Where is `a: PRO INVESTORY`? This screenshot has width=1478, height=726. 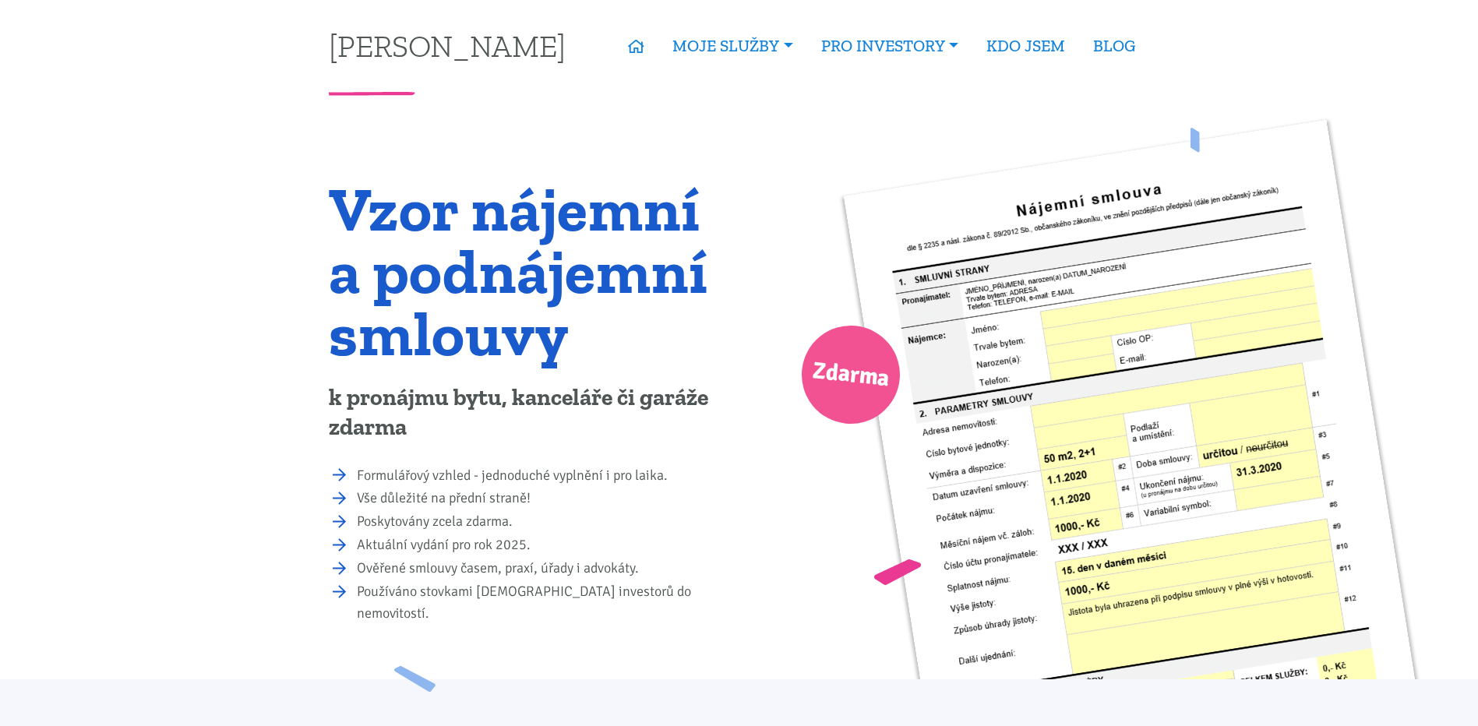 a: PRO INVESTORY is located at coordinates (890, 46).